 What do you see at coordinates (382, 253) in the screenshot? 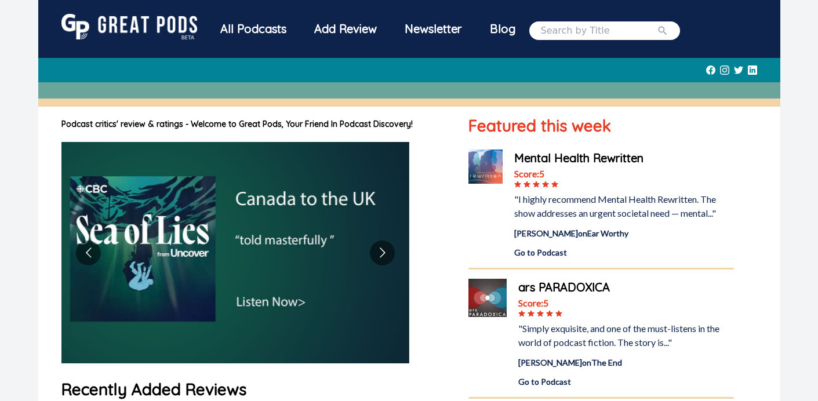
I see `button: Go to next slide` at bounding box center [382, 253].